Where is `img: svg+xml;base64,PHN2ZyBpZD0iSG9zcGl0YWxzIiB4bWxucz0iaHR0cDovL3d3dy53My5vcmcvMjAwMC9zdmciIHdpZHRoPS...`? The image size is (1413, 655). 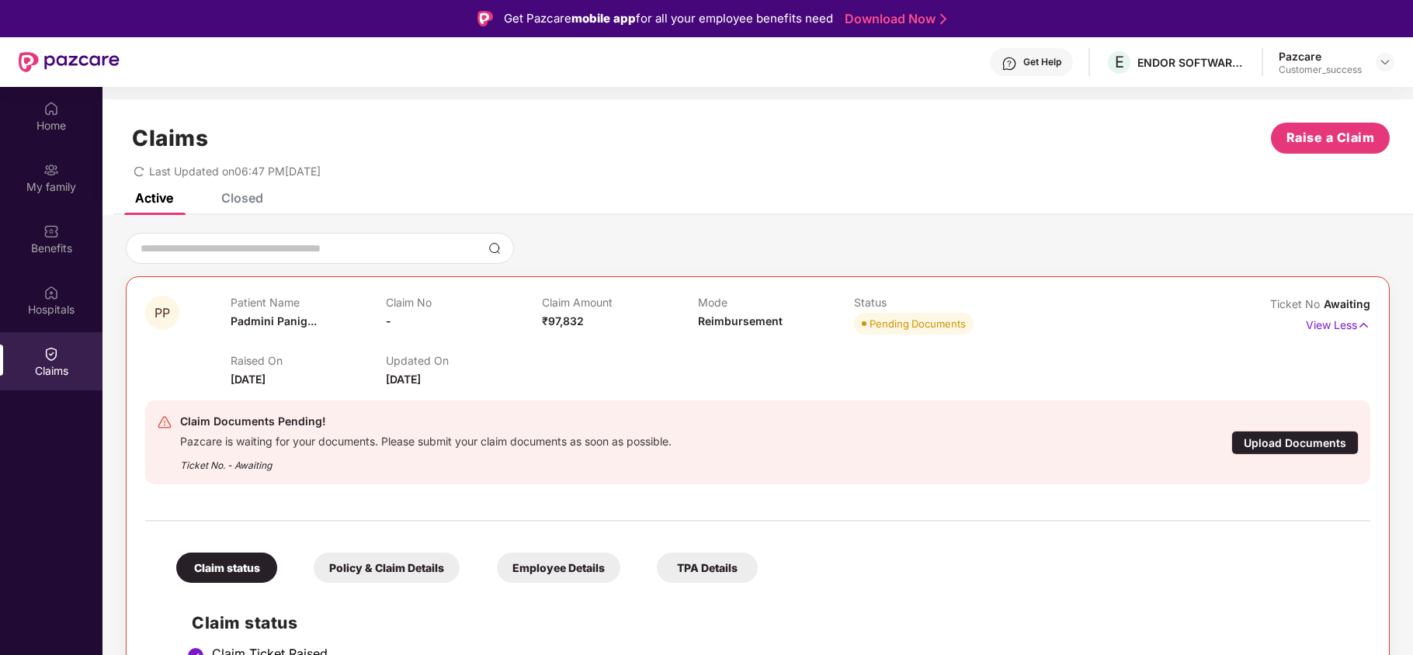
img: svg+xml;base64,PHN2ZyBpZD0iSG9zcGl0YWxzIiB4bWxucz0iaHR0cDovL3d3dy53My5vcmcvMjAwMC9zdmciIHdpZHRoPS... is located at coordinates (51, 293).